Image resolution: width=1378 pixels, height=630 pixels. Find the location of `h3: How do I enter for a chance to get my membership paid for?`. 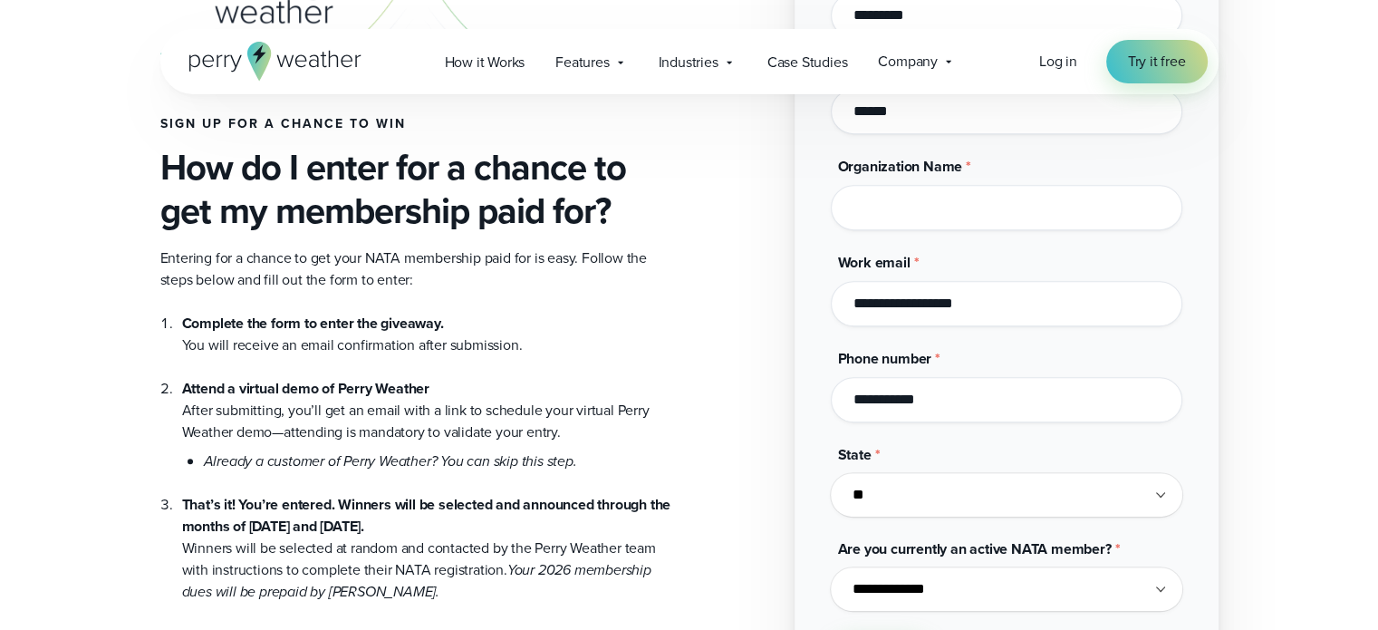

h3: How do I enter for a chance to get my membership paid for? is located at coordinates (418, 189).